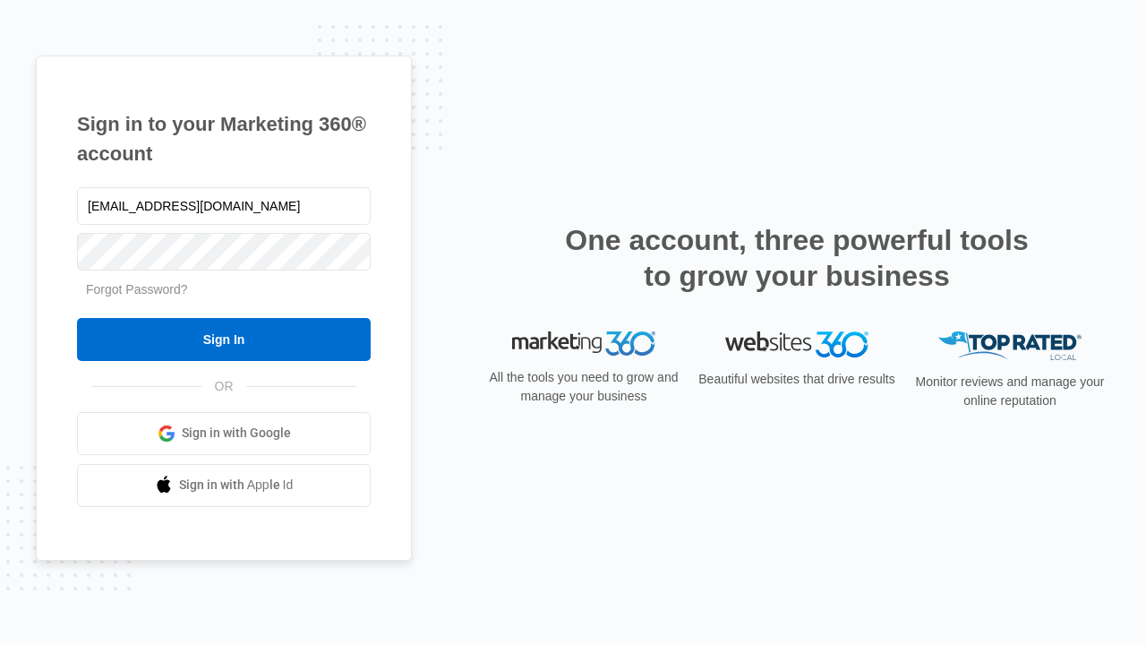 This screenshot has width=1146, height=645. Describe the element at coordinates (1010, 346) in the screenshot. I see `img: Top Rated Local` at that location.